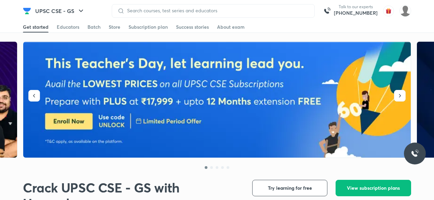  Describe the element at coordinates (290, 188) in the screenshot. I see `span: Try learning for free` at that location.